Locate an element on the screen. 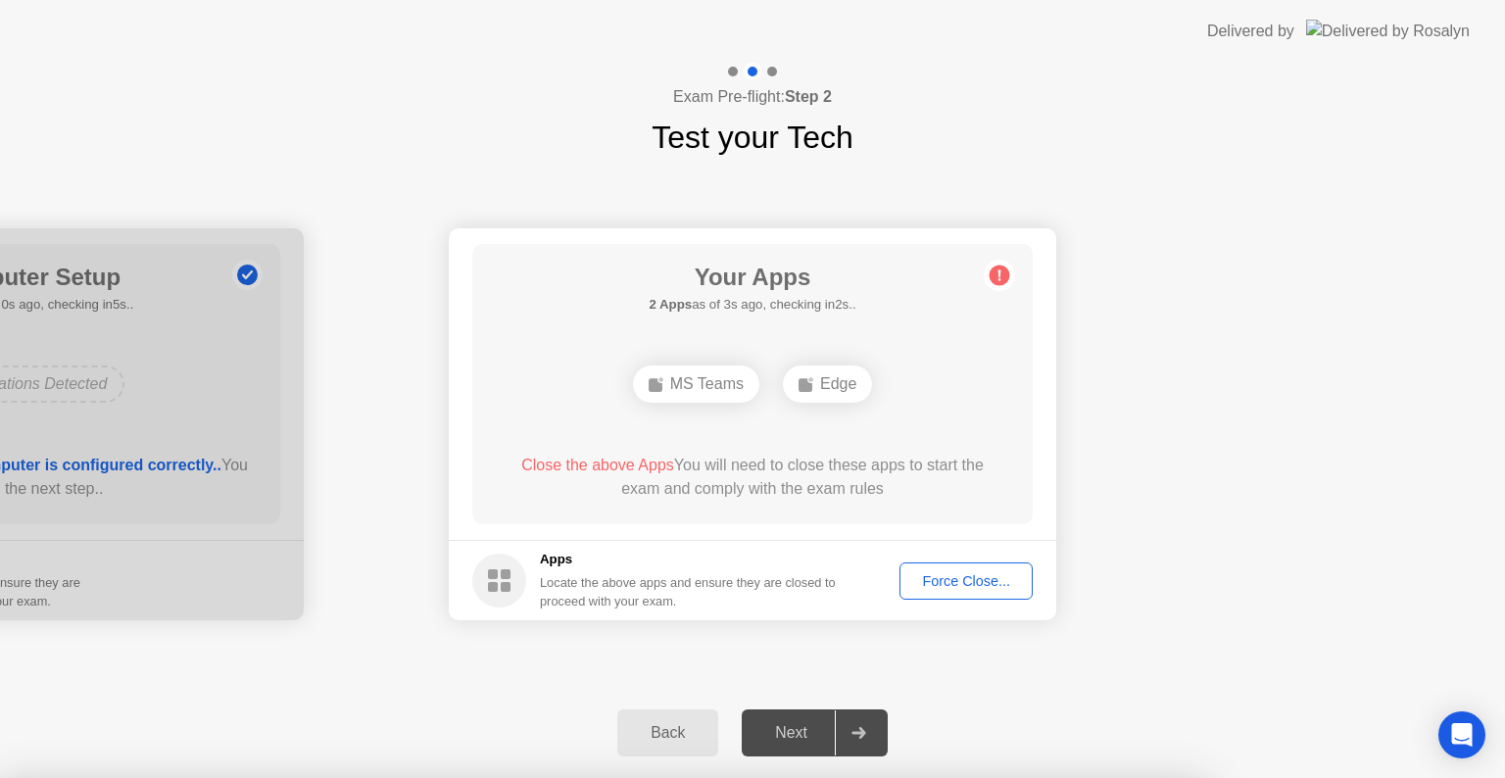  h5: as of 3s ago, checking in2s.. is located at coordinates (752, 305).